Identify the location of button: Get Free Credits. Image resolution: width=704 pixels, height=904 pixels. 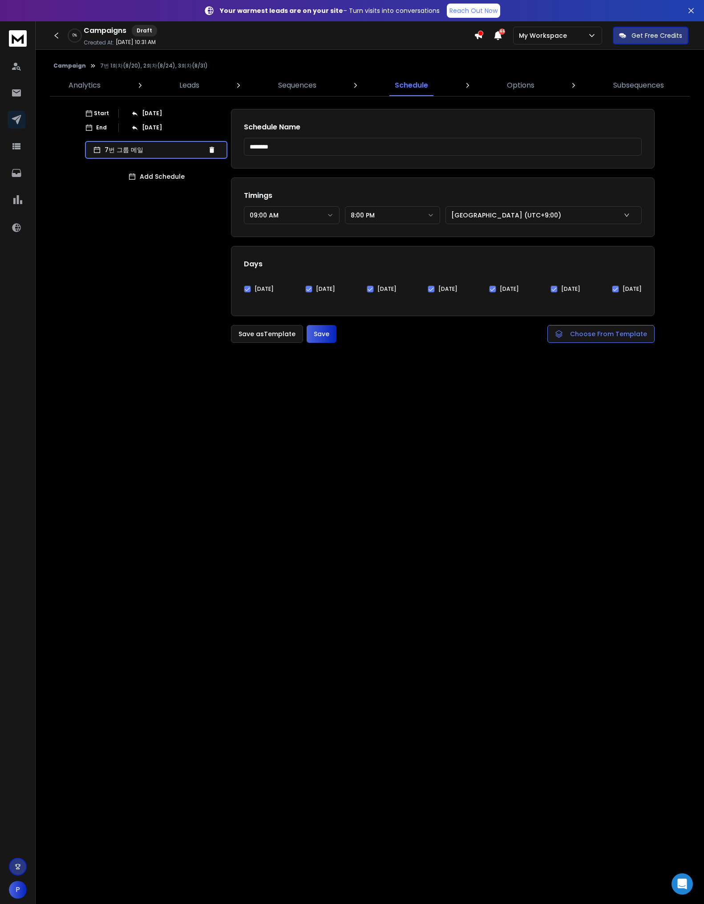
(650, 36).